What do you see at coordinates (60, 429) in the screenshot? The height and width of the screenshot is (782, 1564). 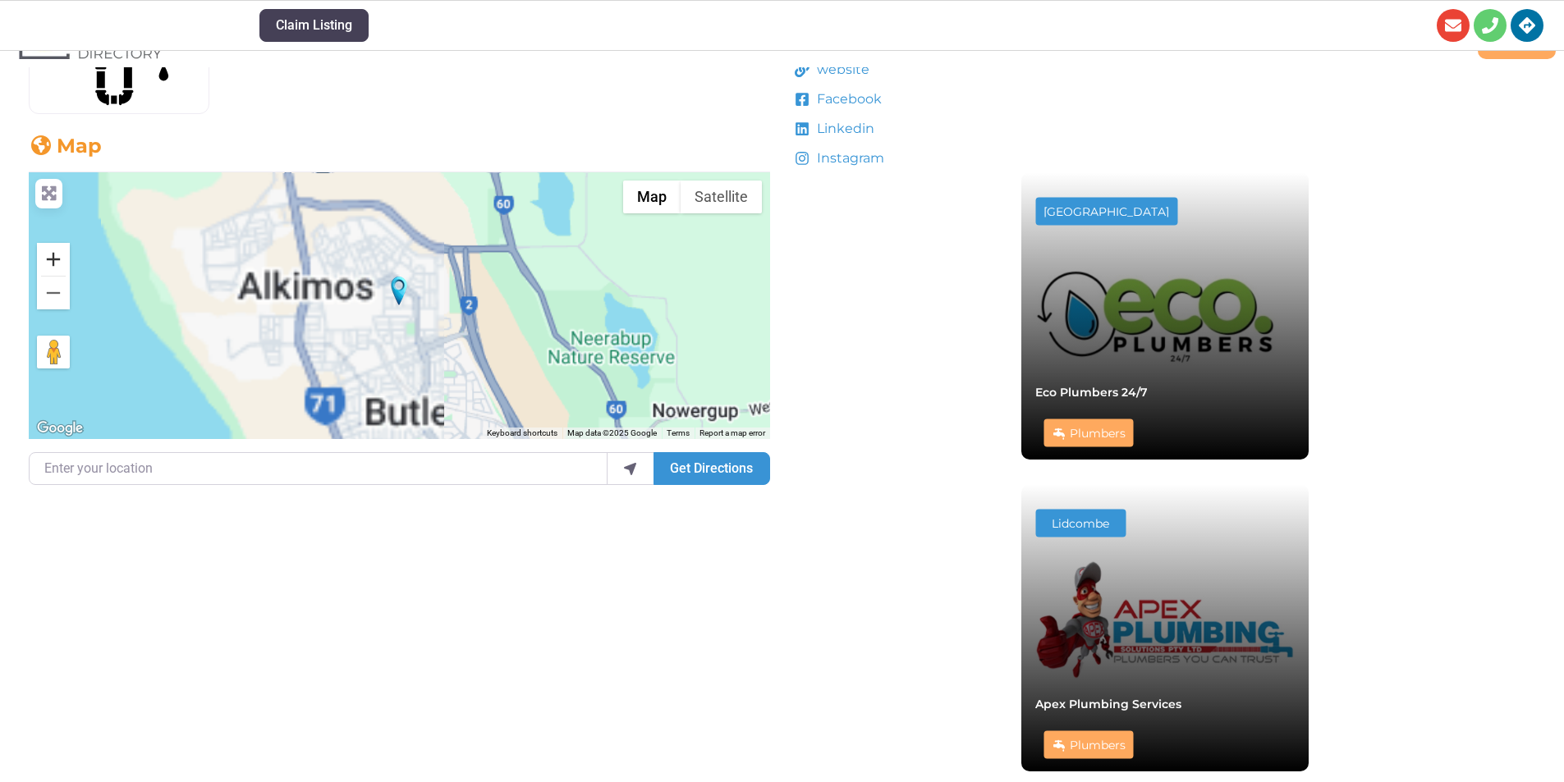 I see `img: Google` at bounding box center [60, 429].